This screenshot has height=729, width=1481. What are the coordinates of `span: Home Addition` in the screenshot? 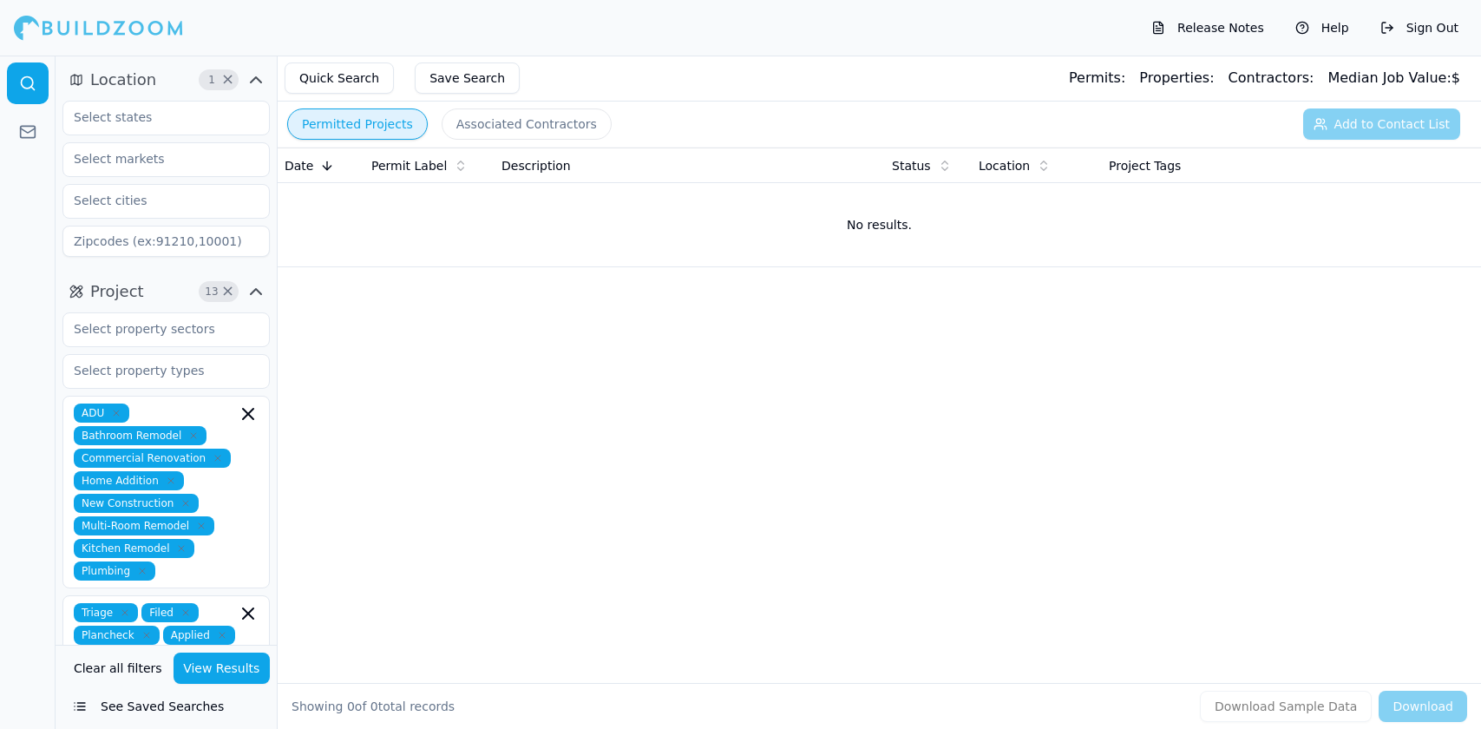 It's located at (128, 481).